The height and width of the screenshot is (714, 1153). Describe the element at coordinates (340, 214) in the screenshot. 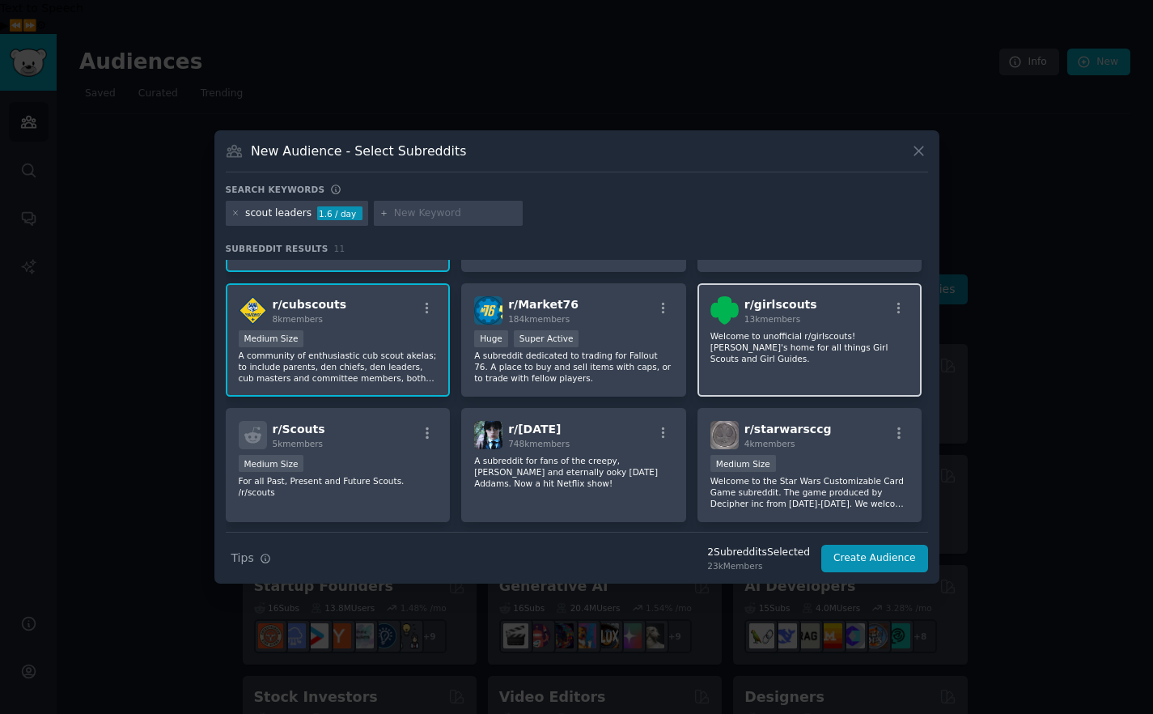

I see `div: 1.6 / day` at that location.